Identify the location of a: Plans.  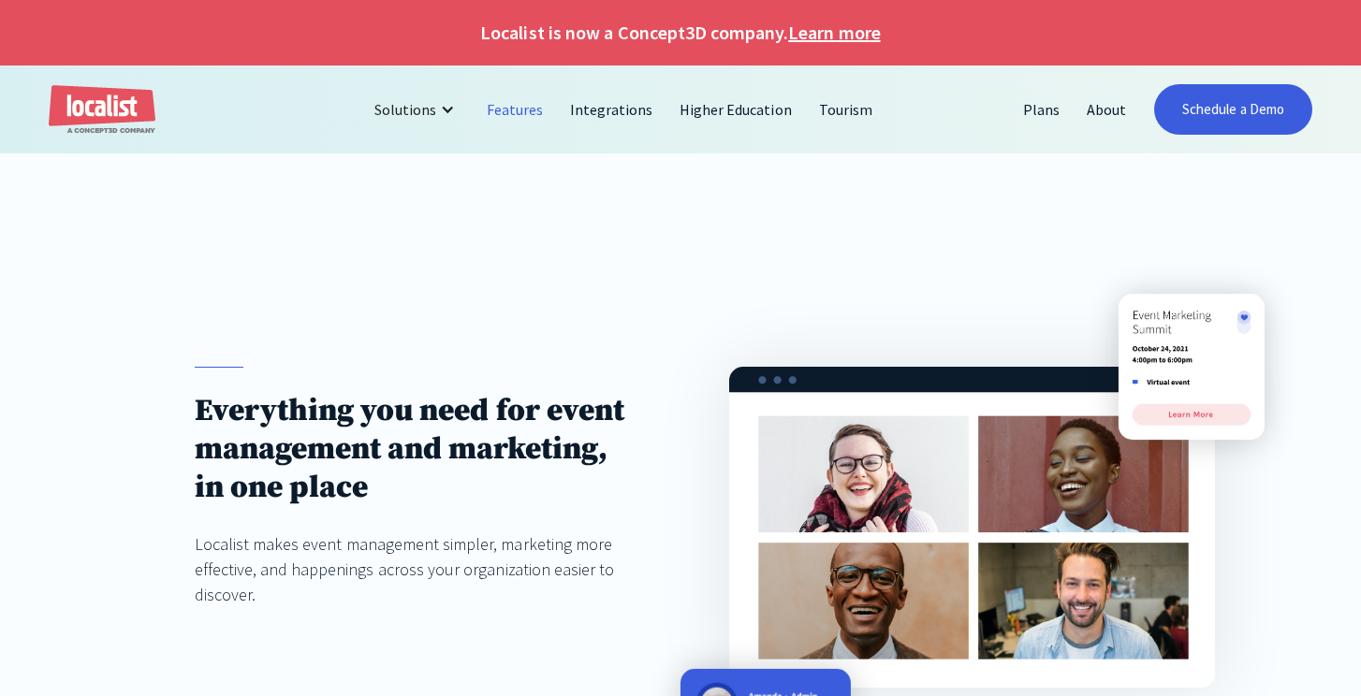
(1042, 109).